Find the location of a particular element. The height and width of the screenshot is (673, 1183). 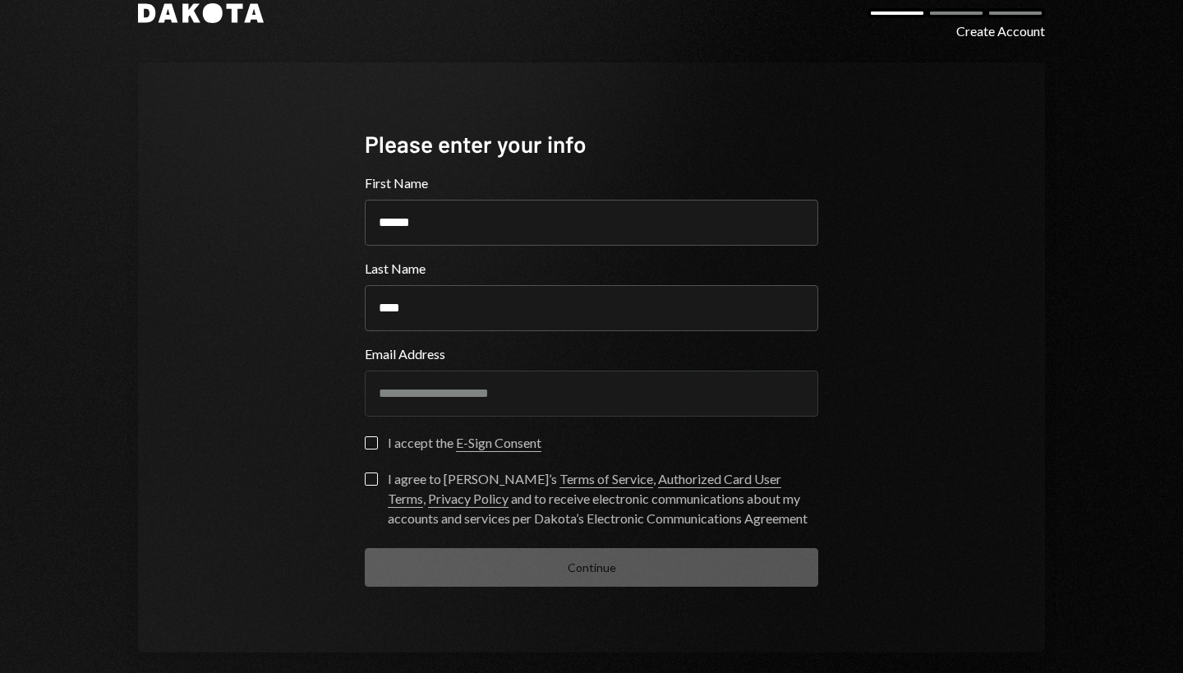

label: Last Name is located at coordinates (591, 269).